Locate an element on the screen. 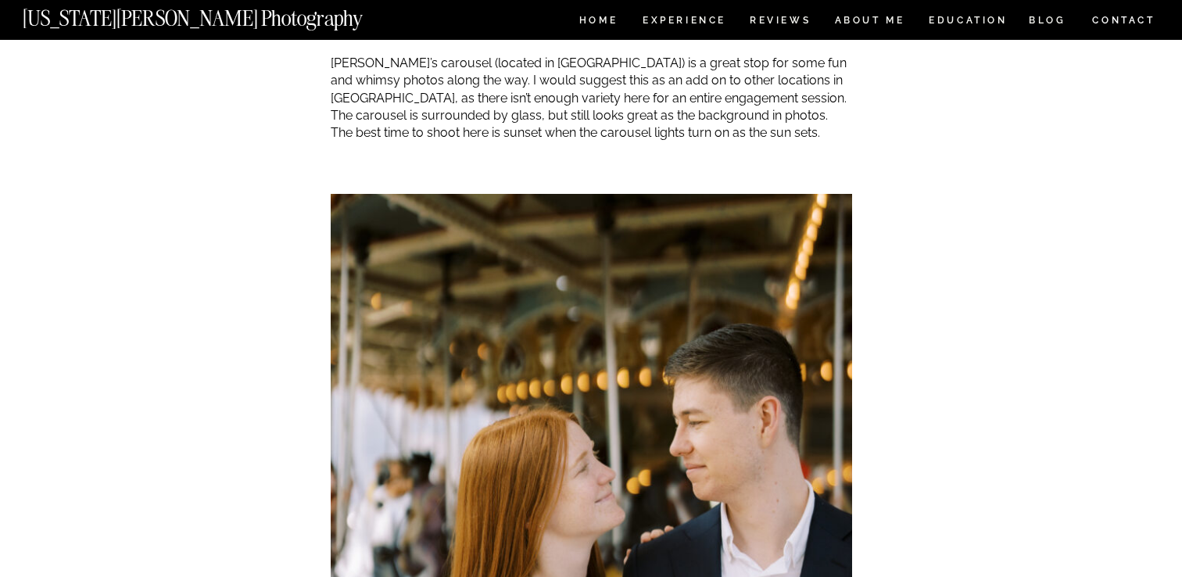 This screenshot has width=1182, height=577. a: EDUCATION is located at coordinates (967, 22).